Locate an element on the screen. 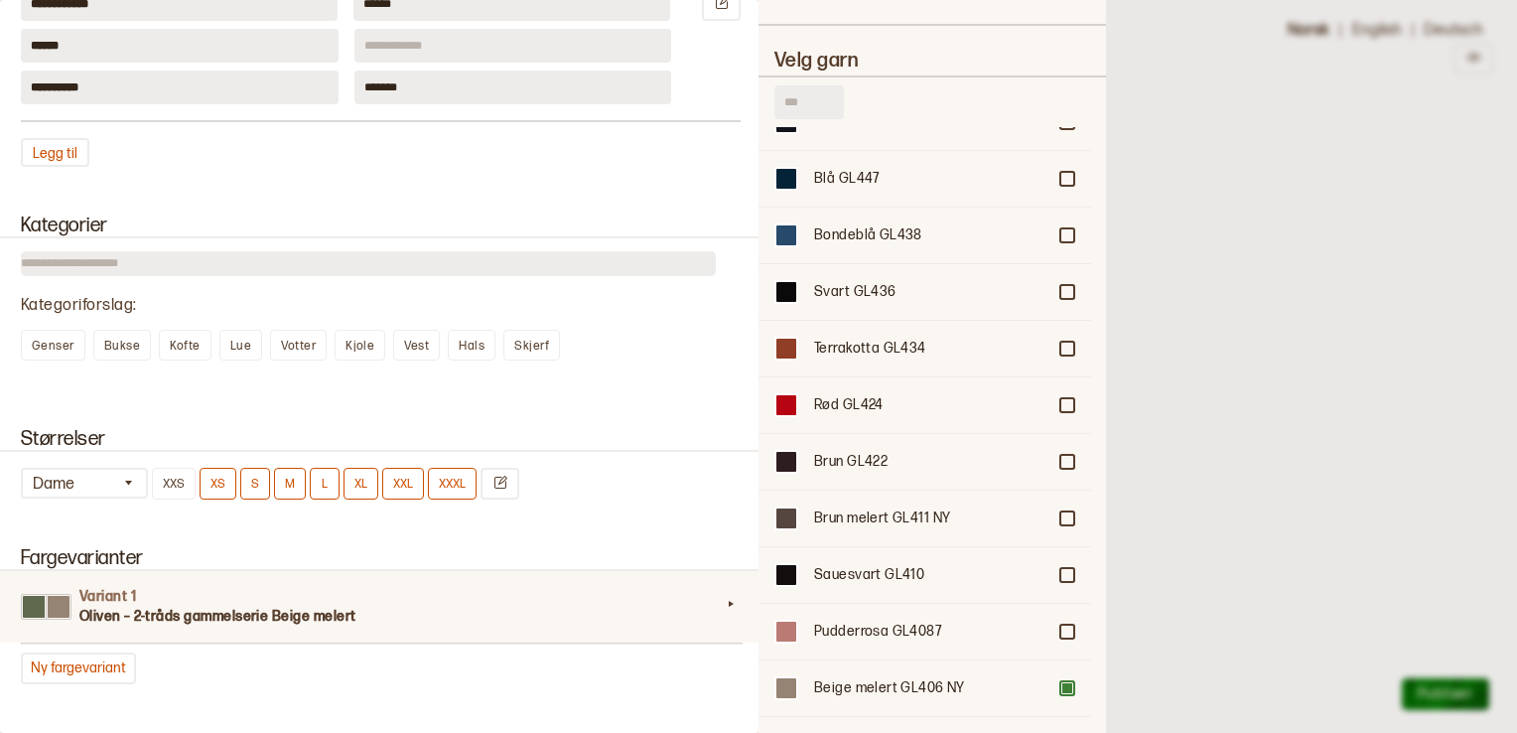  div: Pudderrosa GL4087 is located at coordinates (929, 631).